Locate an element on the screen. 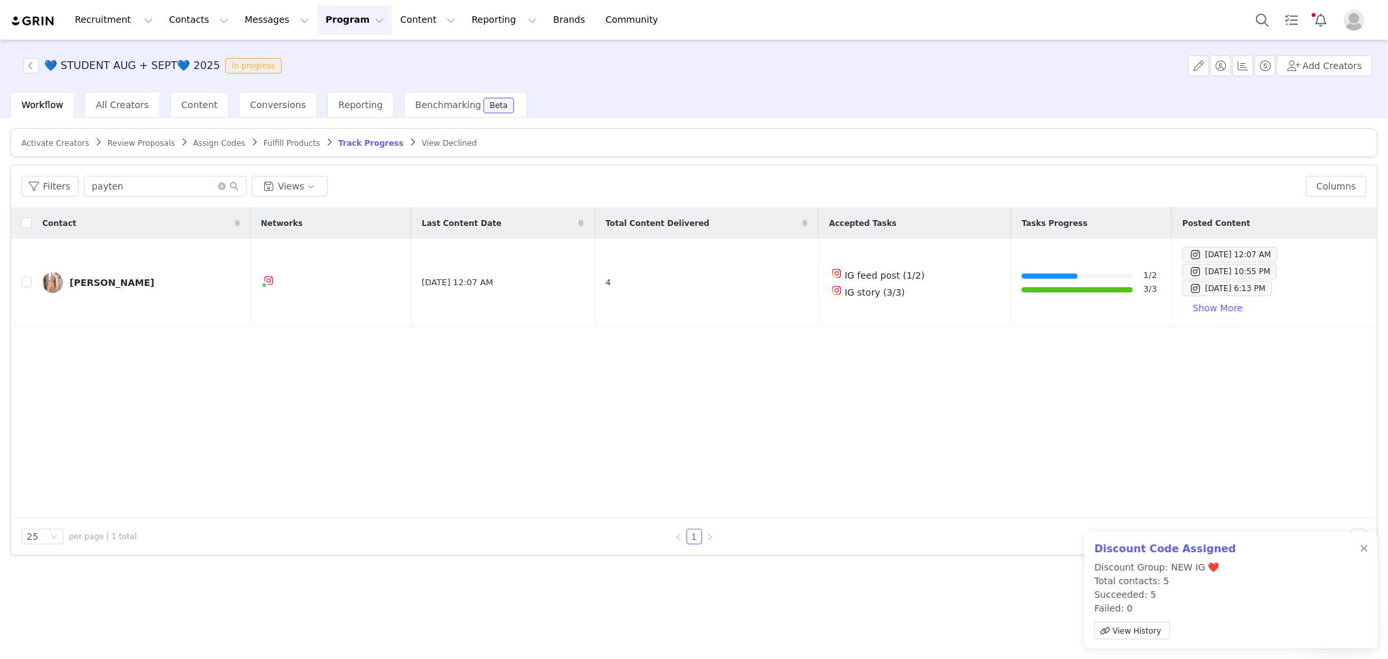 This screenshot has width=1388, height=659. button: Contacts is located at coordinates (198, 20).